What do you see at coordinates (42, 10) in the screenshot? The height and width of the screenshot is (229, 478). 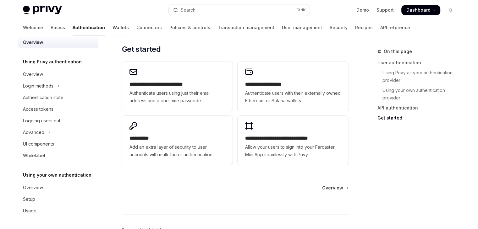 I see `img: light logo` at bounding box center [42, 10].